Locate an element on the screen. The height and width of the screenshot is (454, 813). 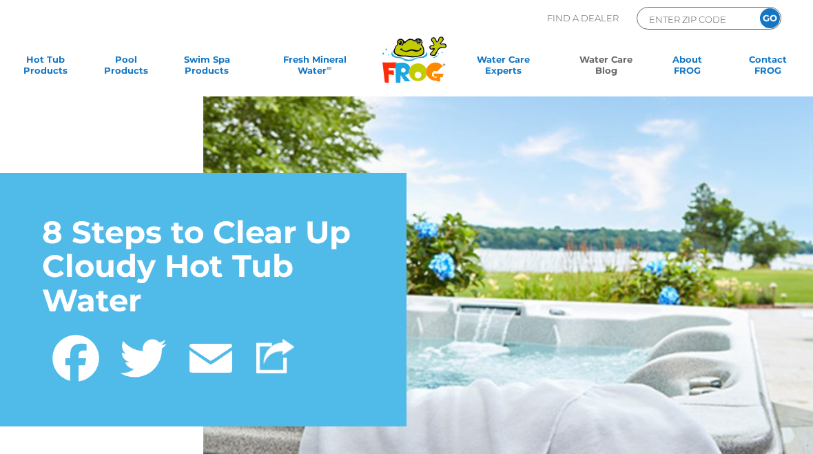
a: Twitter is located at coordinates (143, 356).